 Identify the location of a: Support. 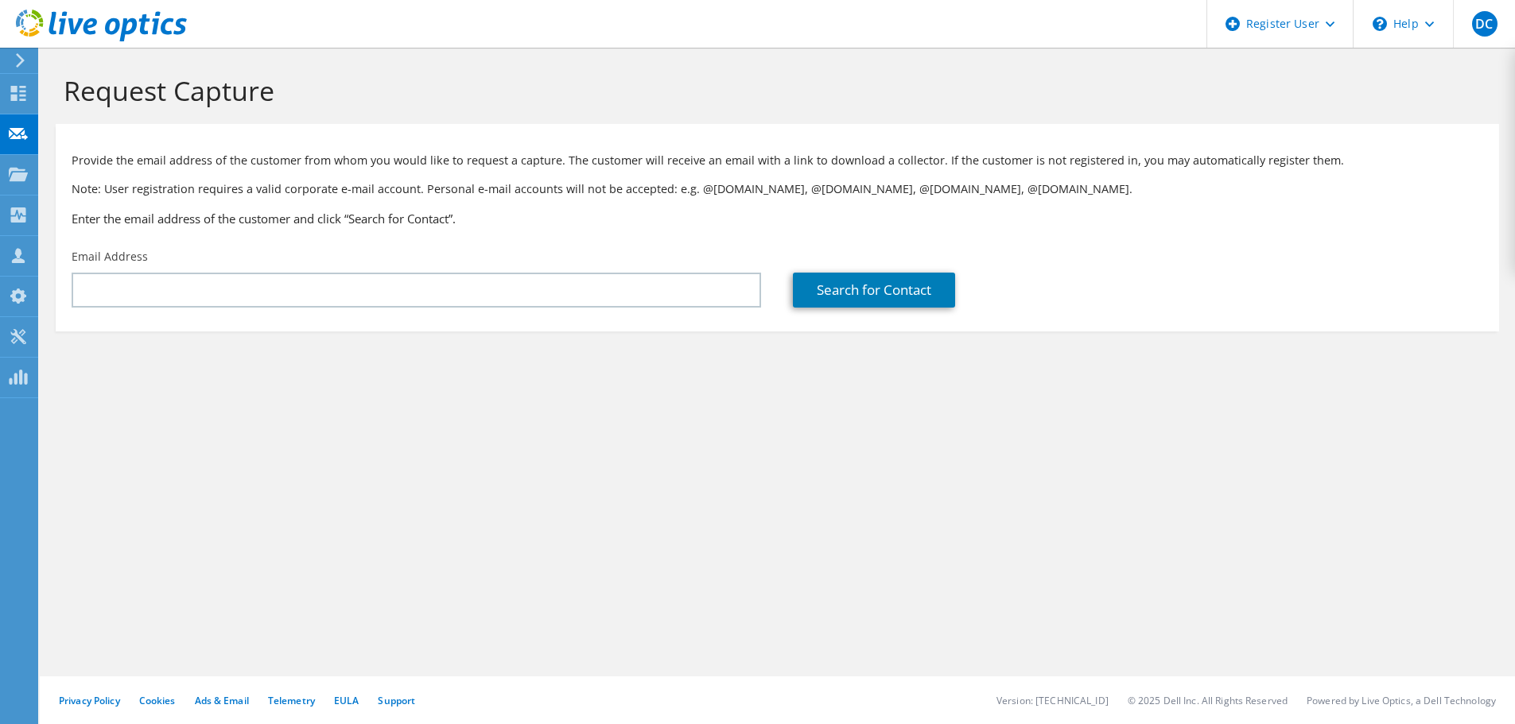
(396, 701).